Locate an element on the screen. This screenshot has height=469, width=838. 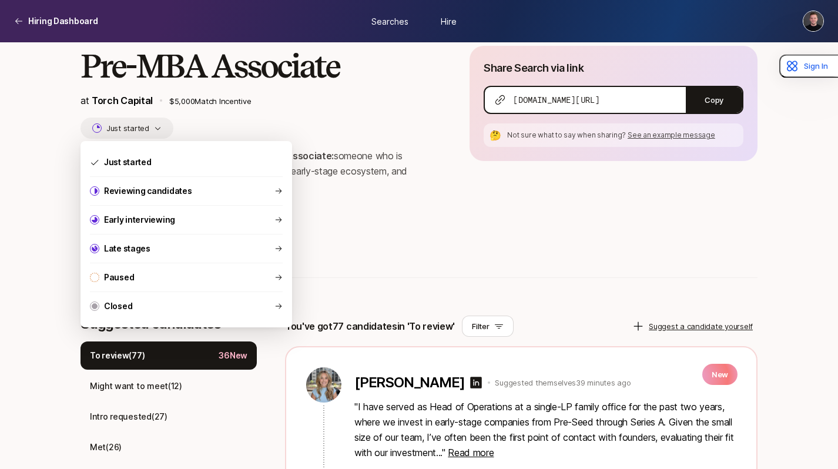
button: Copy is located at coordinates (714, 100).